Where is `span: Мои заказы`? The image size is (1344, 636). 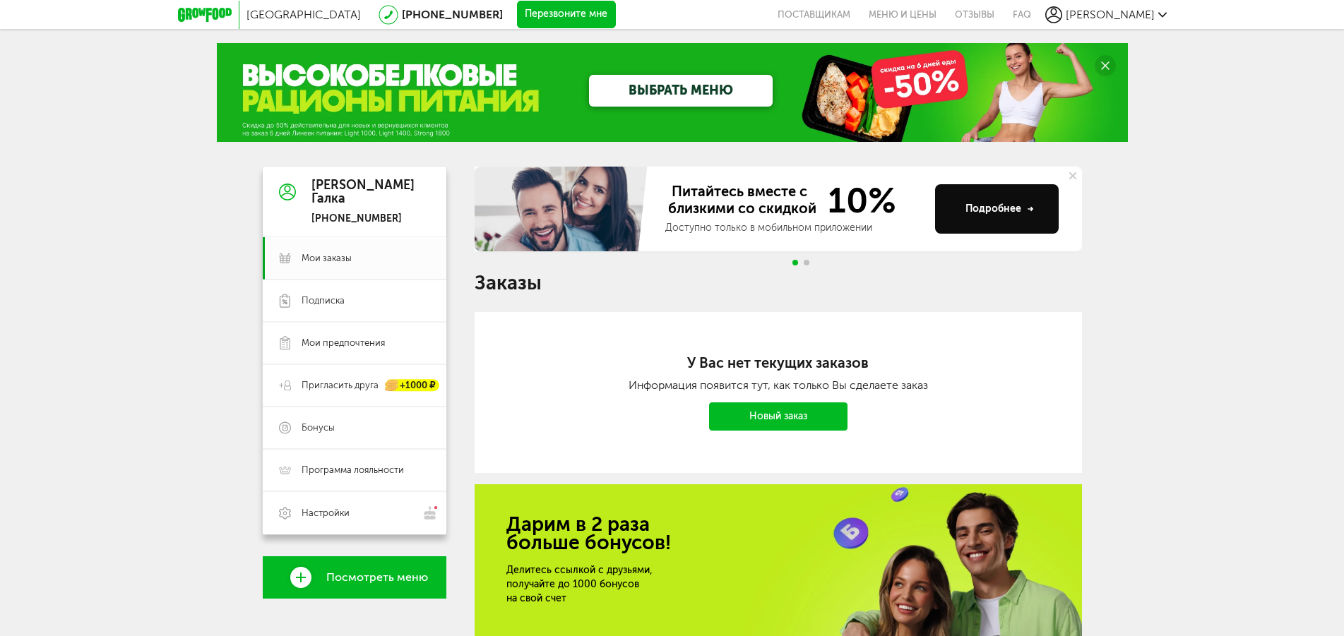
span: Мои заказы is located at coordinates (326, 259).